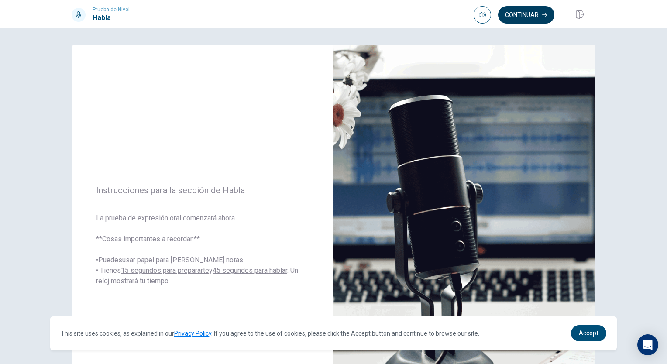 The width and height of the screenshot is (667, 364). What do you see at coordinates (333, 333) in the screenshot?
I see `div: cookieconsent` at bounding box center [333, 333].